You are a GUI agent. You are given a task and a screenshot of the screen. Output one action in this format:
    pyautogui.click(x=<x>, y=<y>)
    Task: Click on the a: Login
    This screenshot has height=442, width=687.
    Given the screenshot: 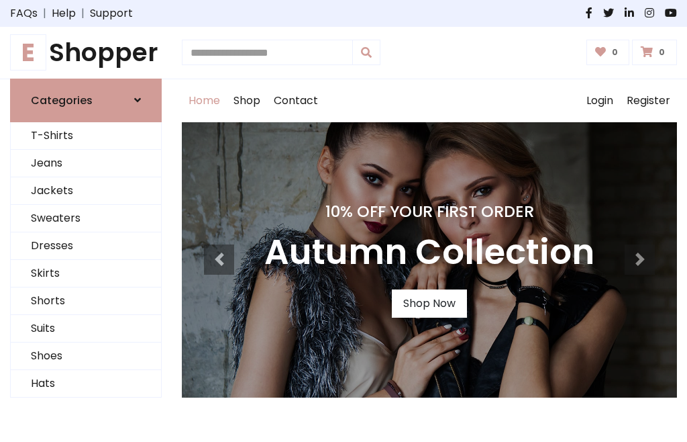 What is the action you would take?
    pyautogui.click(x=600, y=101)
    